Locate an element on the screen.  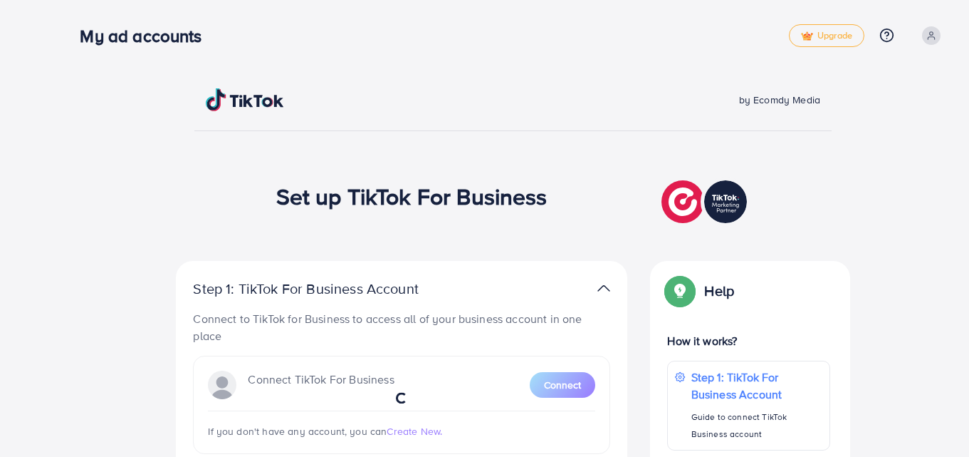
p: Help is located at coordinates (719, 291).